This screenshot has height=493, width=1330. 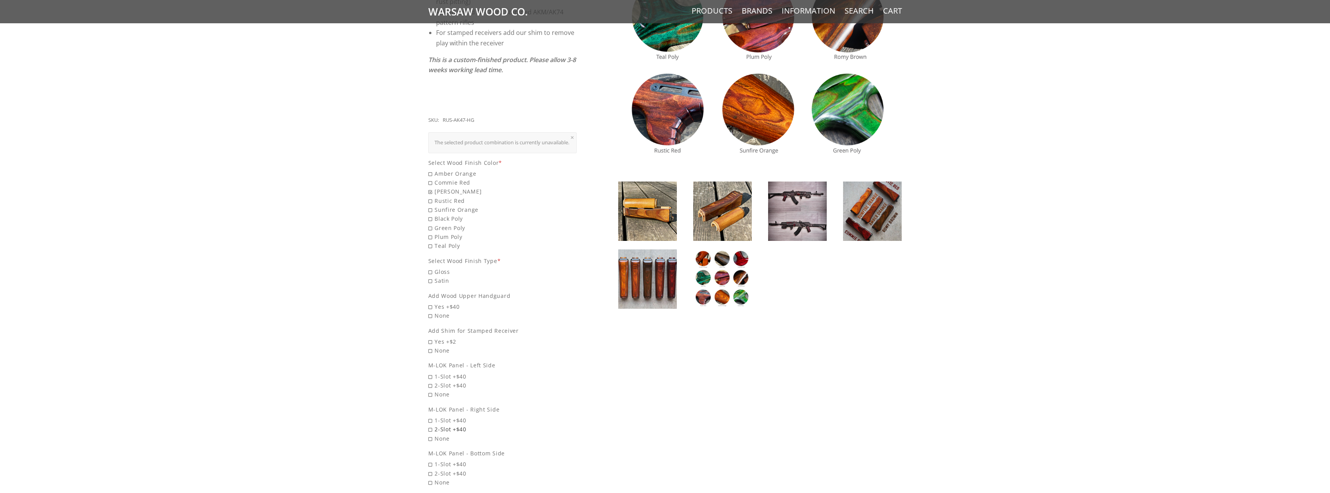 What do you see at coordinates (808, 11) in the screenshot?
I see `a: Information` at bounding box center [808, 11].